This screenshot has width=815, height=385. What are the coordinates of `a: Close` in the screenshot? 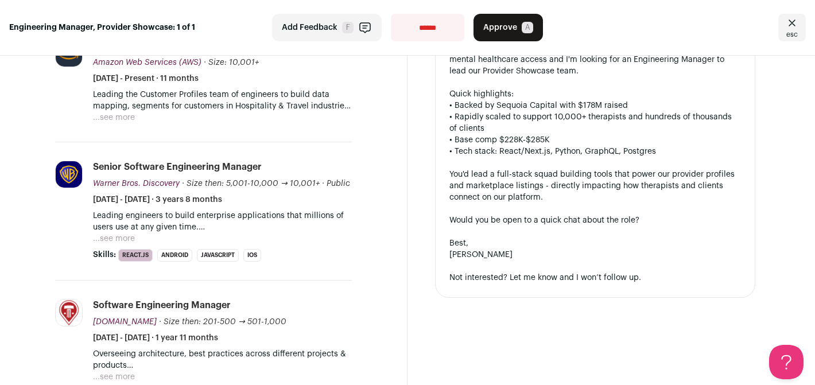 It's located at (792, 28).